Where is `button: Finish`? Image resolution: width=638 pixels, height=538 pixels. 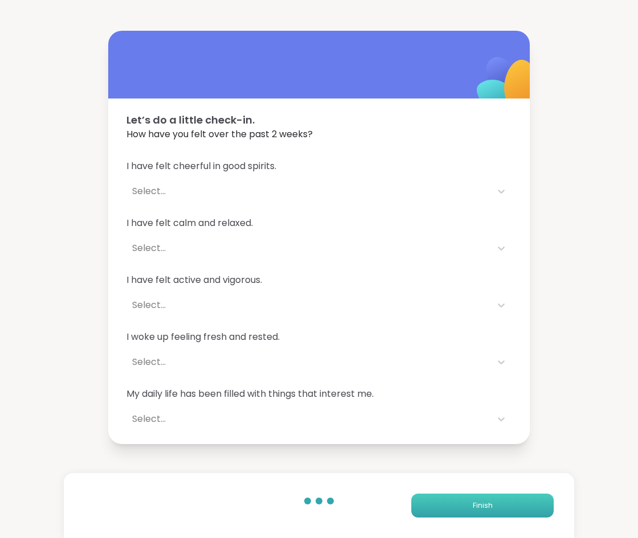 button: Finish is located at coordinates (482, 506).